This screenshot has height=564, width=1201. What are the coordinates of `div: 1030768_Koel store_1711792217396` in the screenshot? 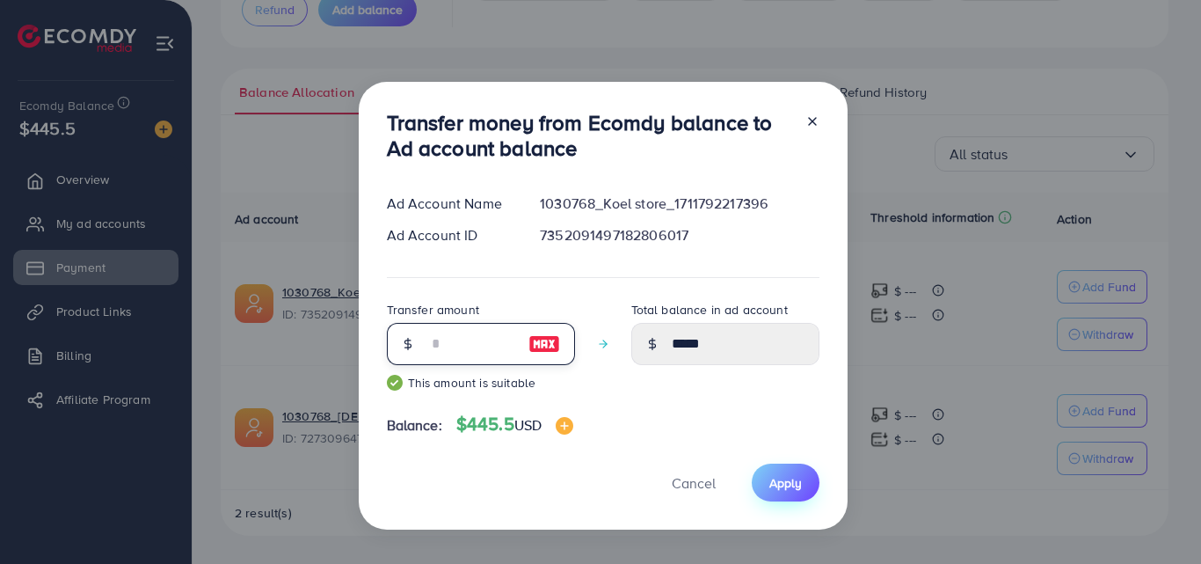 It's located at (679, 203).